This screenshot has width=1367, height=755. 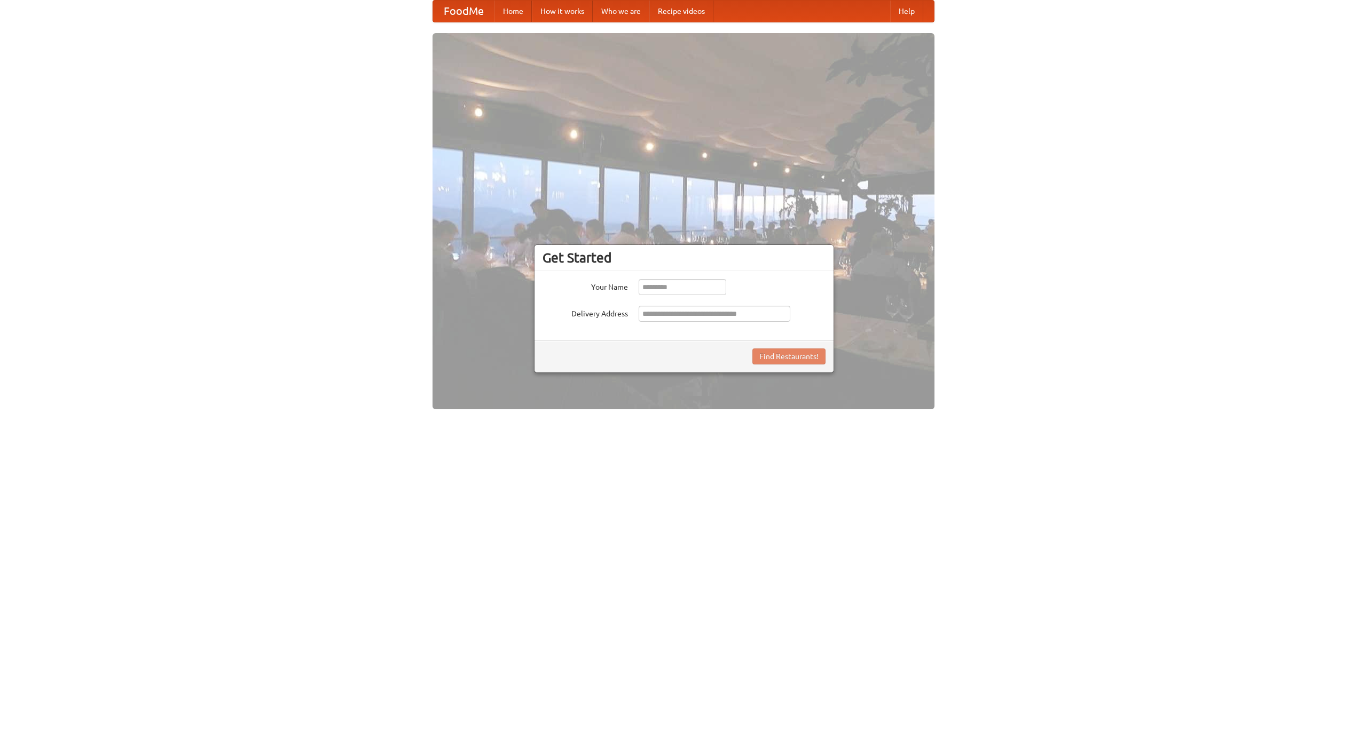 What do you see at coordinates (906, 11) in the screenshot?
I see `a: Help` at bounding box center [906, 11].